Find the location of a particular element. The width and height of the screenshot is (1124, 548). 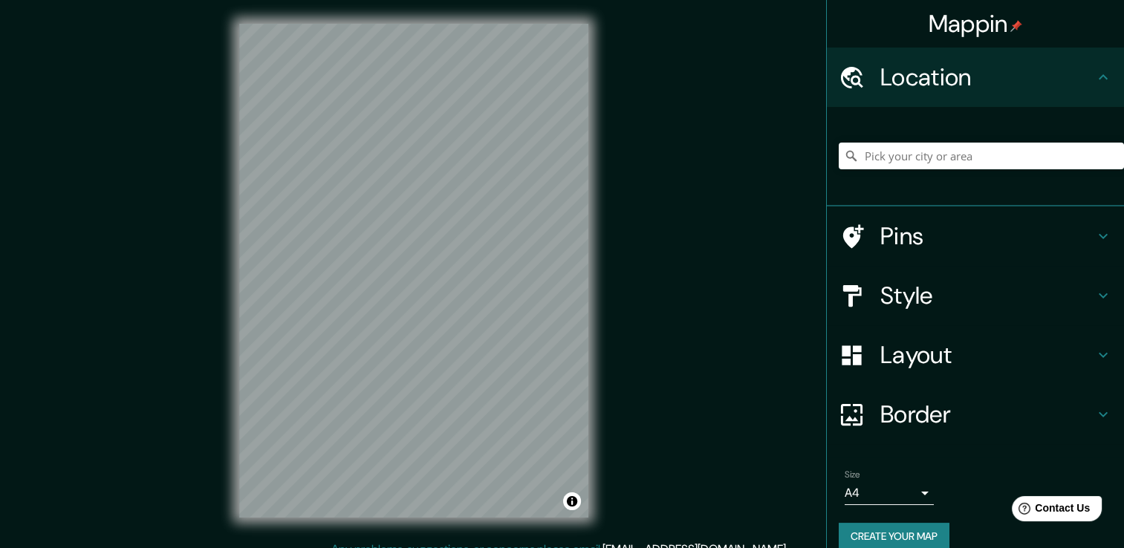

input: Pick your city or area is located at coordinates (981, 156).